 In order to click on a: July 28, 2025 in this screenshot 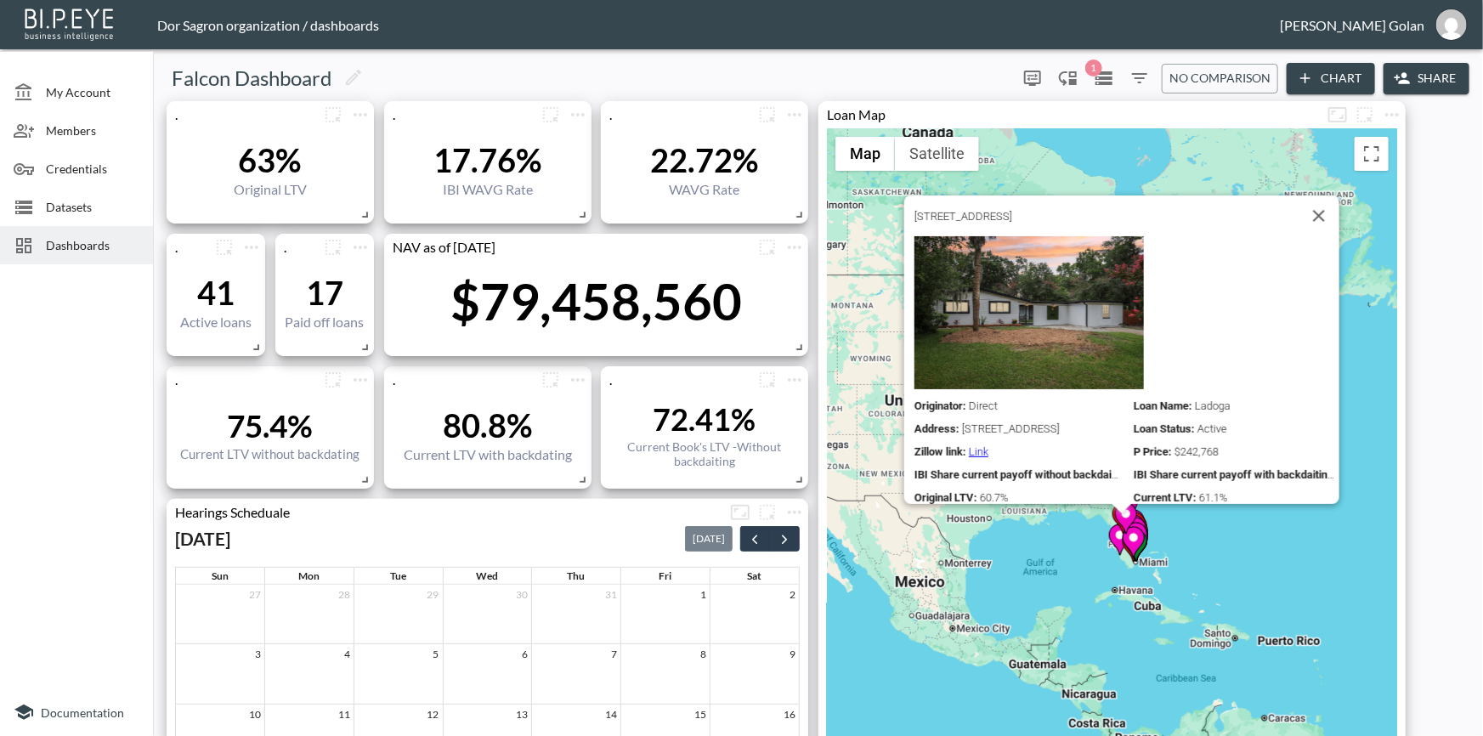, I will do `click(344, 594)`.